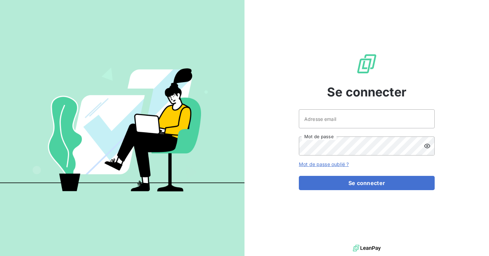 The height and width of the screenshot is (256, 489). What do you see at coordinates (367, 64) in the screenshot?
I see `img: Logo LeanPay` at bounding box center [367, 64].